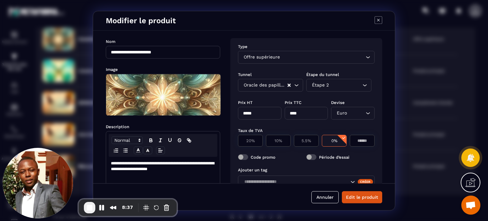 This screenshot has height=221, width=488. Describe the element at coordinates (322, 74) in the screenshot. I see `label: Étape du tunnel` at that location.